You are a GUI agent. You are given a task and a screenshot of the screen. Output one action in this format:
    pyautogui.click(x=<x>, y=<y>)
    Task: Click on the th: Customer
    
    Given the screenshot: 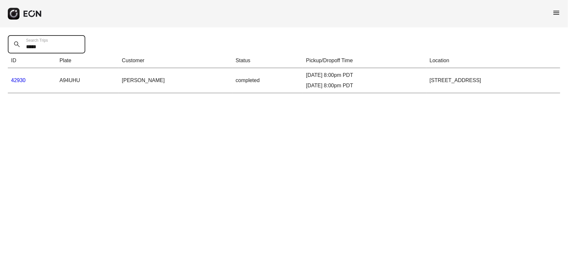 What is the action you would take?
    pyautogui.click(x=175, y=61)
    